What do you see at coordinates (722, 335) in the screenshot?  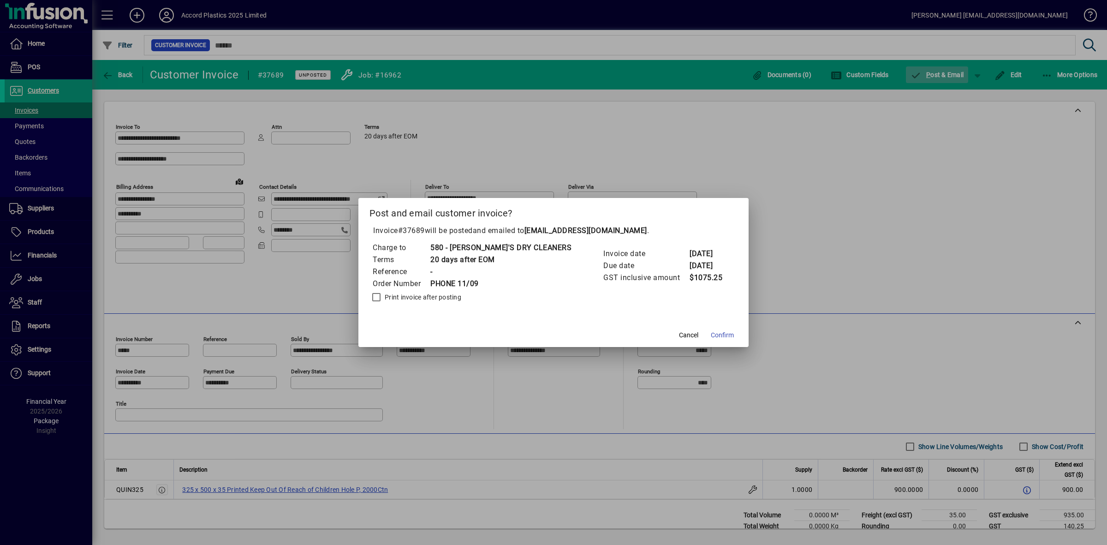 I see `button: Confirm` at bounding box center [722, 335].